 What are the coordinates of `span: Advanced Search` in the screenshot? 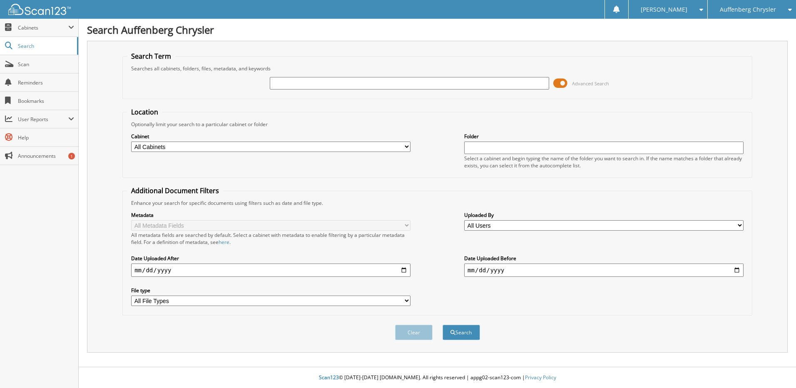 It's located at (591, 83).